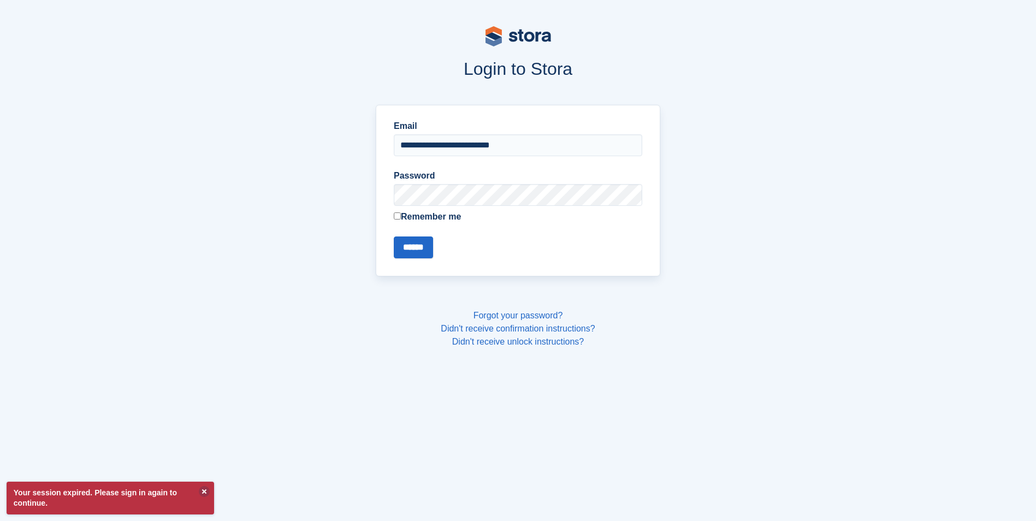 The image size is (1036, 521). What do you see at coordinates (110, 498) in the screenshot?
I see `p: Your session expired. Please sign in again to continue.` at bounding box center [110, 498].